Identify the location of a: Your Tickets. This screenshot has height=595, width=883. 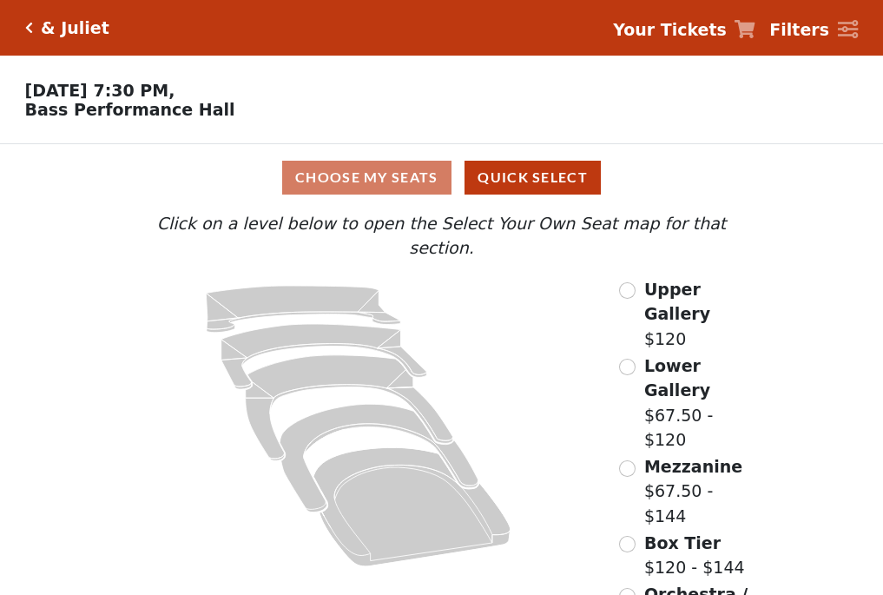
(684, 30).